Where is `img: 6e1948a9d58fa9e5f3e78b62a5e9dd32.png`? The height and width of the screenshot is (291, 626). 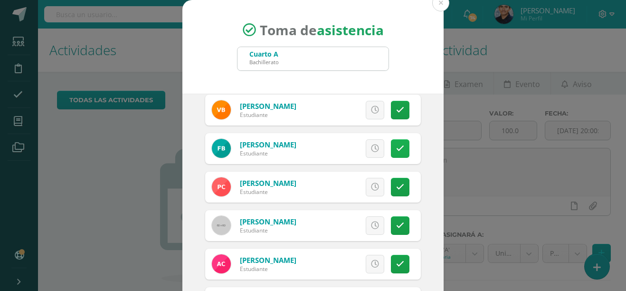
img: 6e1948a9d58fa9e5f3e78b62a5e9dd32.png is located at coordinates (221, 110).